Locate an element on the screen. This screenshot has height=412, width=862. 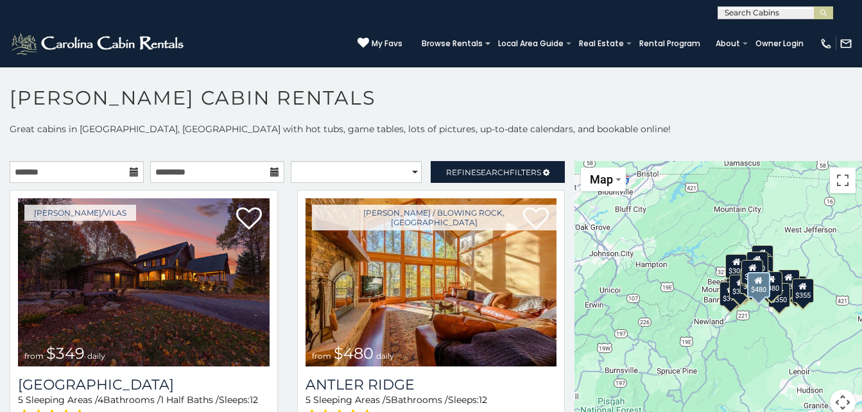
span: 1 Half Baths / is located at coordinates (189, 400).